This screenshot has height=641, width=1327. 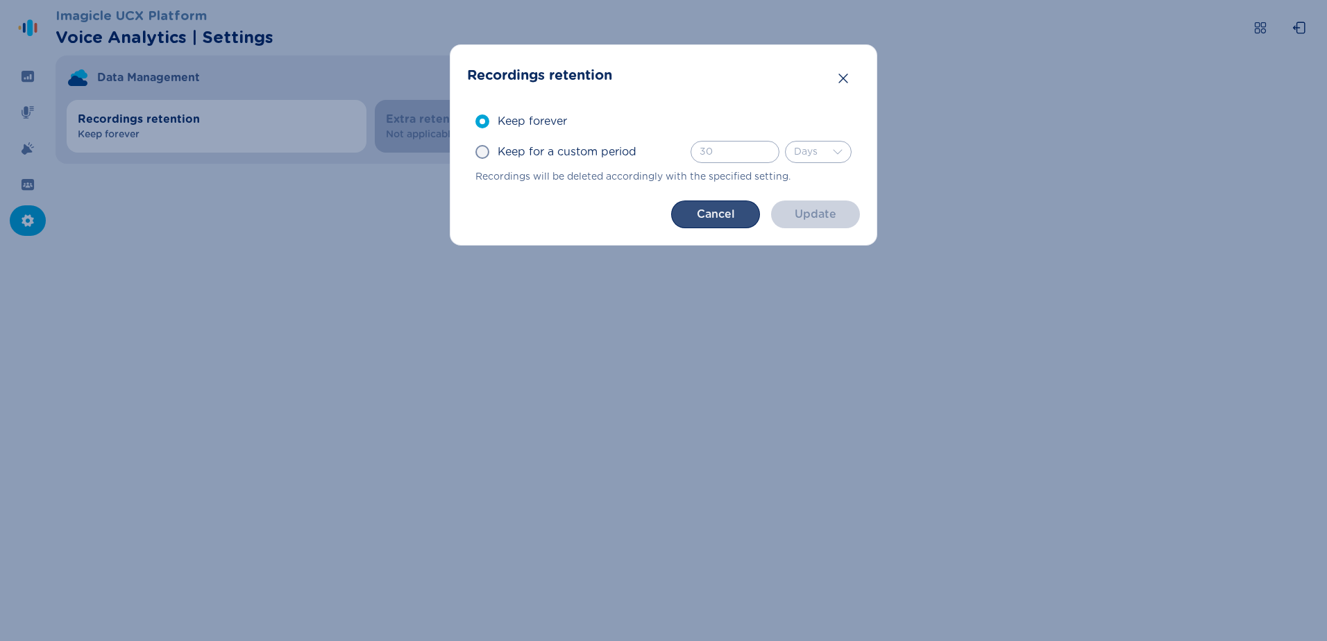 What do you see at coordinates (664, 76) in the screenshot?
I see `header: Recordings retention` at bounding box center [664, 76].